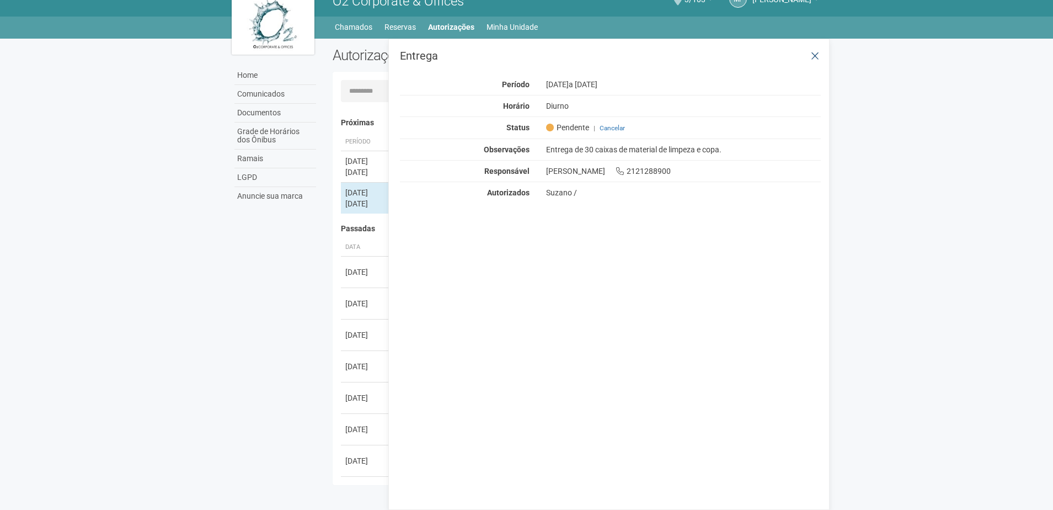 The width and height of the screenshot is (1053, 510). What do you see at coordinates (507, 171) in the screenshot?
I see `strong: Responsável` at bounding box center [507, 171].